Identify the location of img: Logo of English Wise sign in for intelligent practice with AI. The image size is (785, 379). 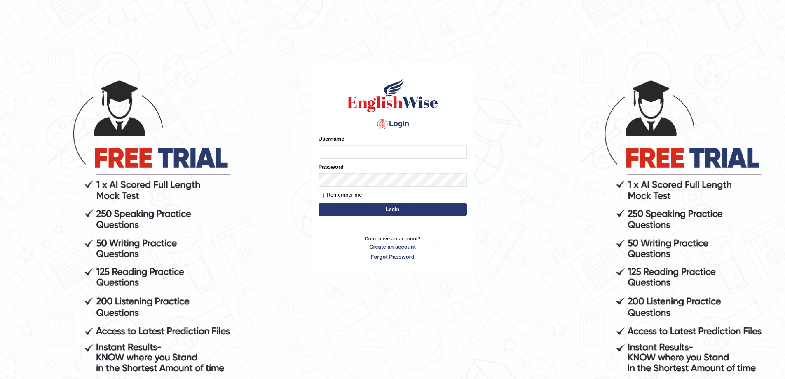
(393, 95).